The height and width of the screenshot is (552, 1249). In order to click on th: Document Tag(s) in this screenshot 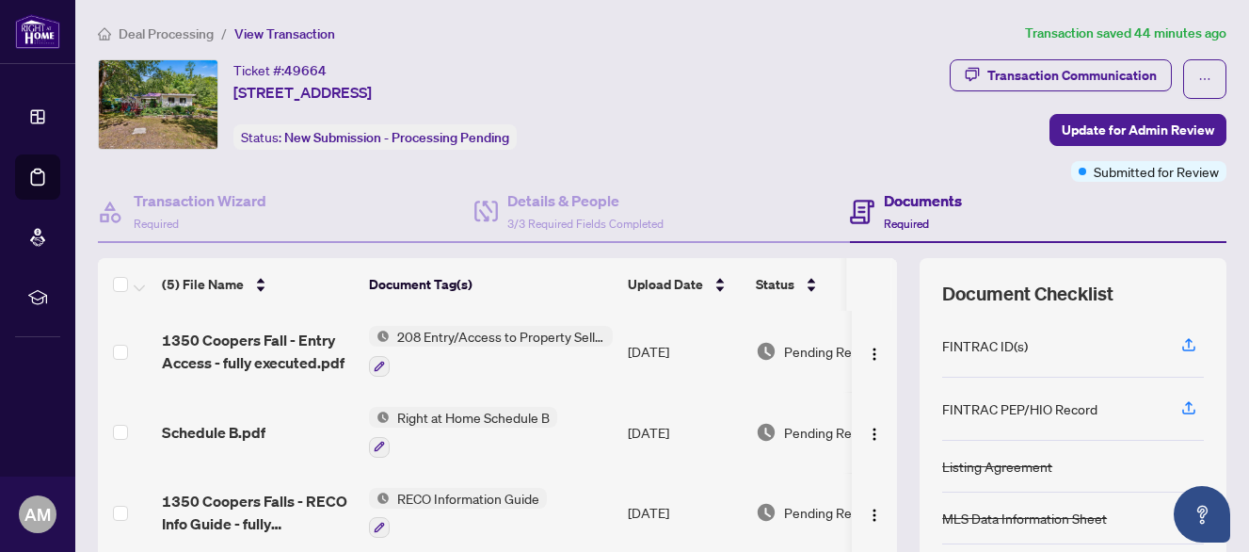, I will do `click(491, 284)`.